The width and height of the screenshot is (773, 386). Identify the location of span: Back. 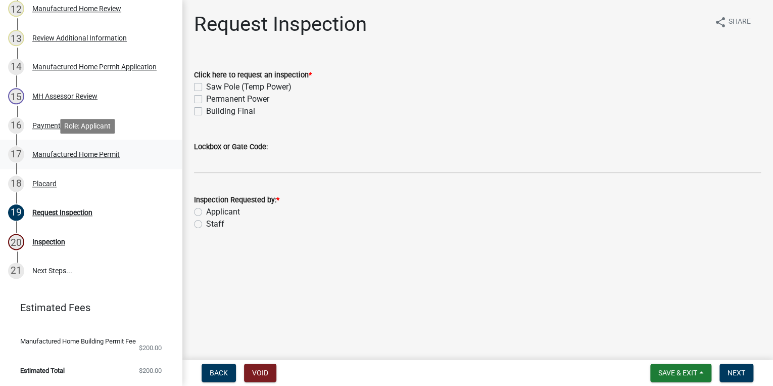
(219, 372).